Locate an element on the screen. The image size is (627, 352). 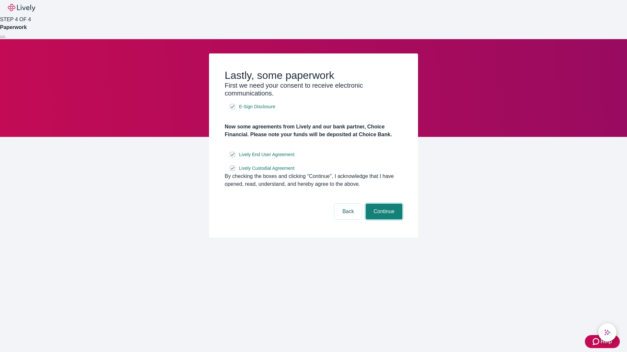
span: Lively End User Agreement is located at coordinates (267, 155).